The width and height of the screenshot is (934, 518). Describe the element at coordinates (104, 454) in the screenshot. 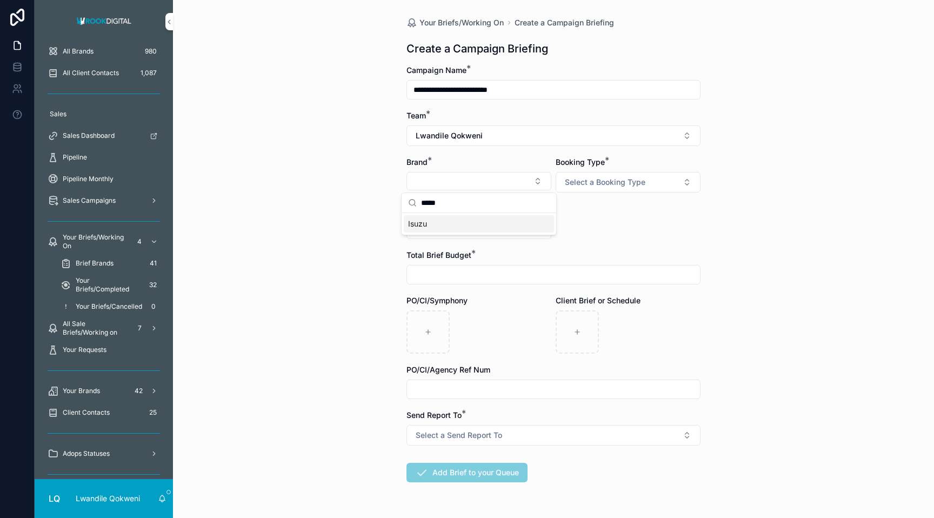

I see `a: Adops Statuses` at that location.